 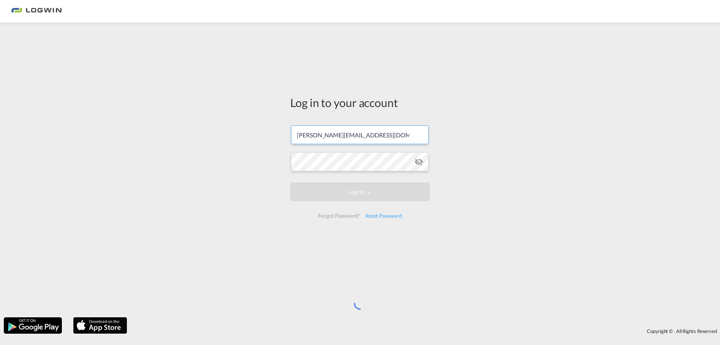 What do you see at coordinates (360, 192) in the screenshot?
I see `button: LOGIN` at bounding box center [360, 192].